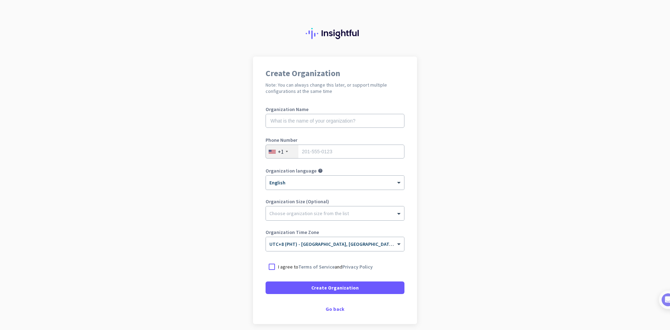 Image resolution: width=670 pixels, height=330 pixels. What do you see at coordinates (335, 121) in the screenshot?
I see `input: What is the name of your organization?` at bounding box center [335, 121].